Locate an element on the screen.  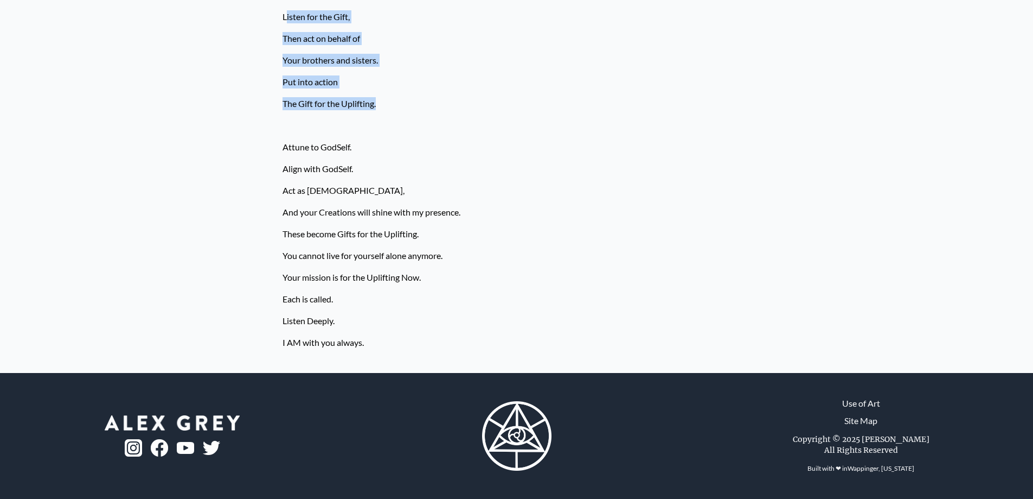
p: Your brothers and sisters. is located at coordinates (517, 60).